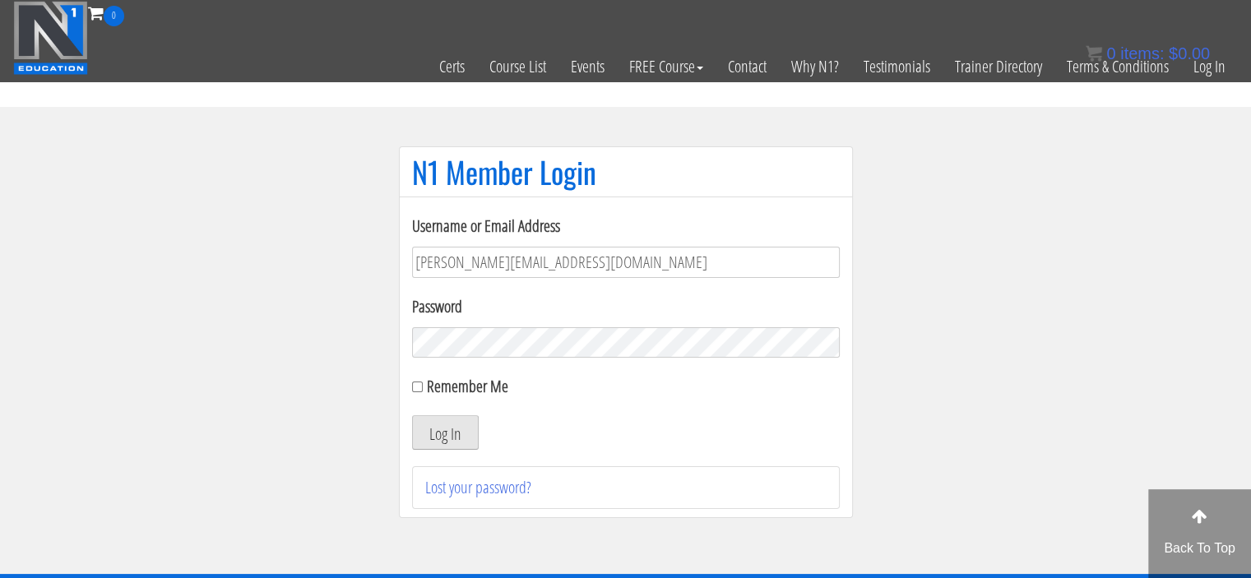  What do you see at coordinates (815, 67) in the screenshot?
I see `a: Why N1?` at bounding box center [815, 67].